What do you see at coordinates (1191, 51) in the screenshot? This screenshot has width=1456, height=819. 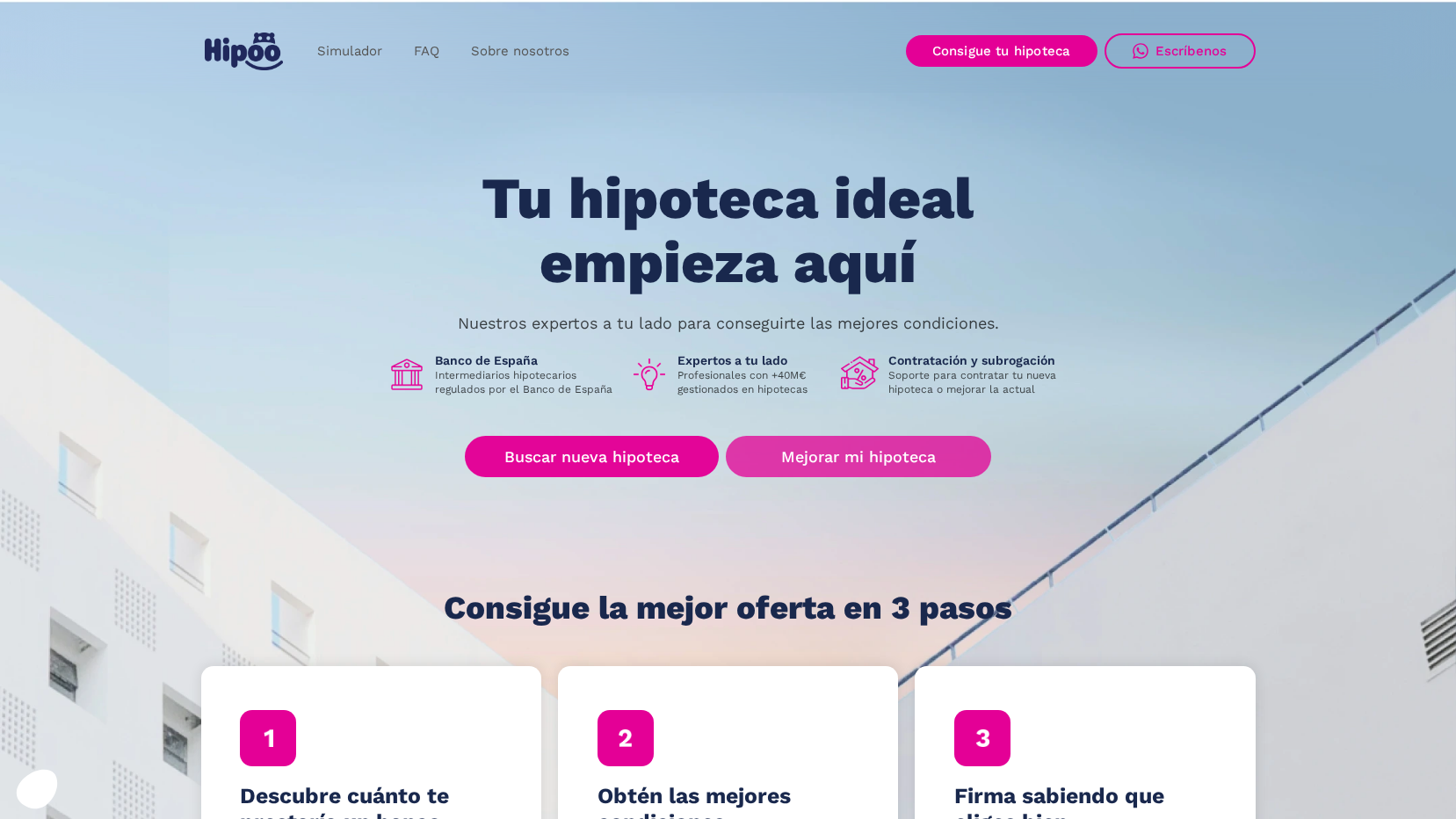 I see `div: Escríbenos` at bounding box center [1191, 51].